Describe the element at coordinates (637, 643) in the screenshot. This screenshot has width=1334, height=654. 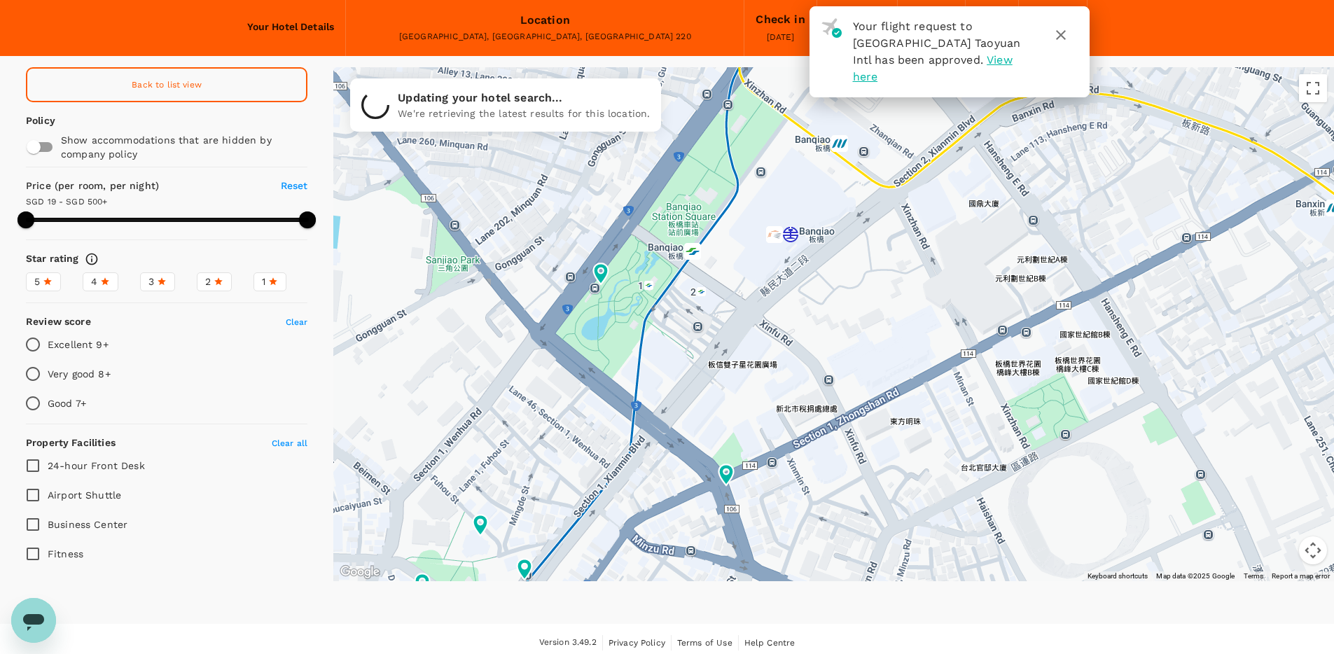
I see `a: Privacy Policy` at that location.